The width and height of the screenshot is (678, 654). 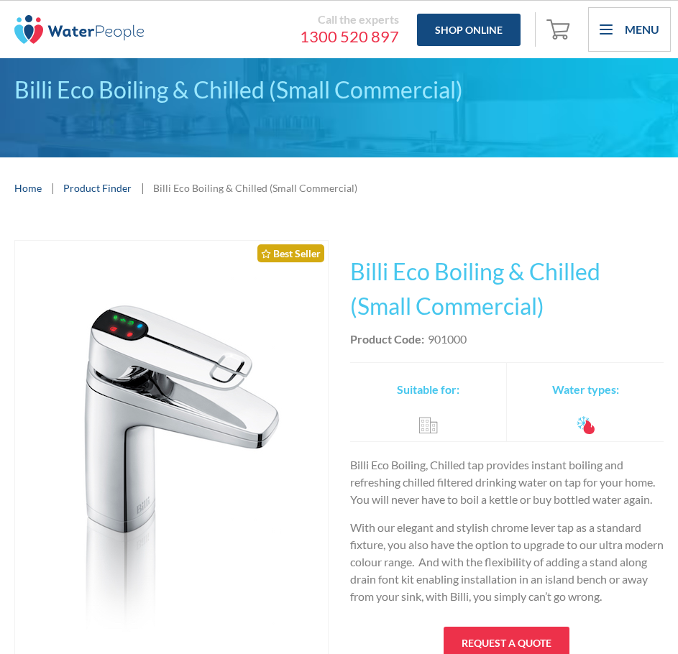 What do you see at coordinates (560, 29) in the screenshot?
I see `a: Open empty cart` at bounding box center [560, 29].